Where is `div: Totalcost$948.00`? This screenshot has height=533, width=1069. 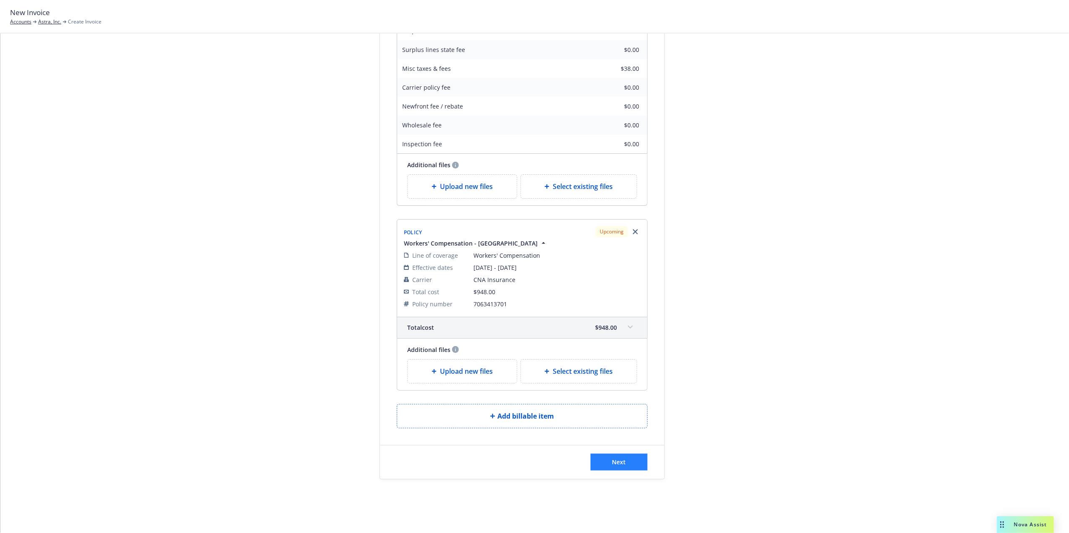 div: Totalcost$948.00 is located at coordinates (522, 328).